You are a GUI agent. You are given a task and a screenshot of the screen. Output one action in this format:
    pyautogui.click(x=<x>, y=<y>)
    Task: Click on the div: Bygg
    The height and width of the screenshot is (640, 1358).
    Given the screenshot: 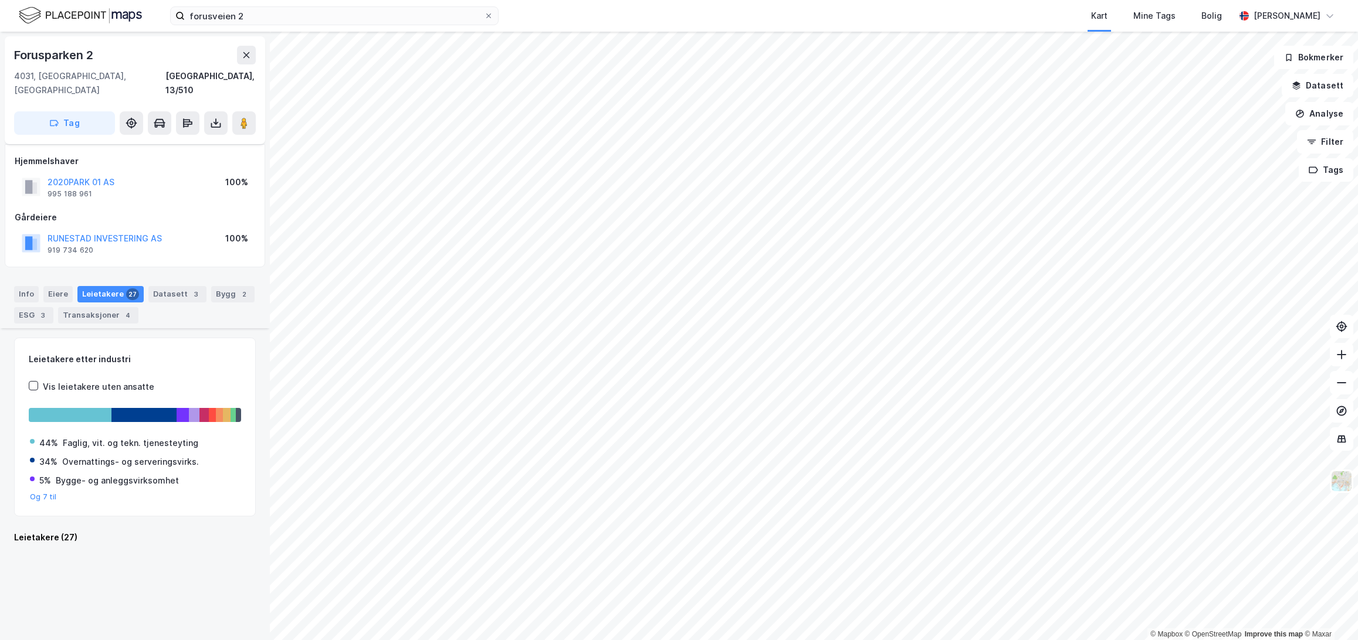 What is the action you would take?
    pyautogui.click(x=233, y=294)
    